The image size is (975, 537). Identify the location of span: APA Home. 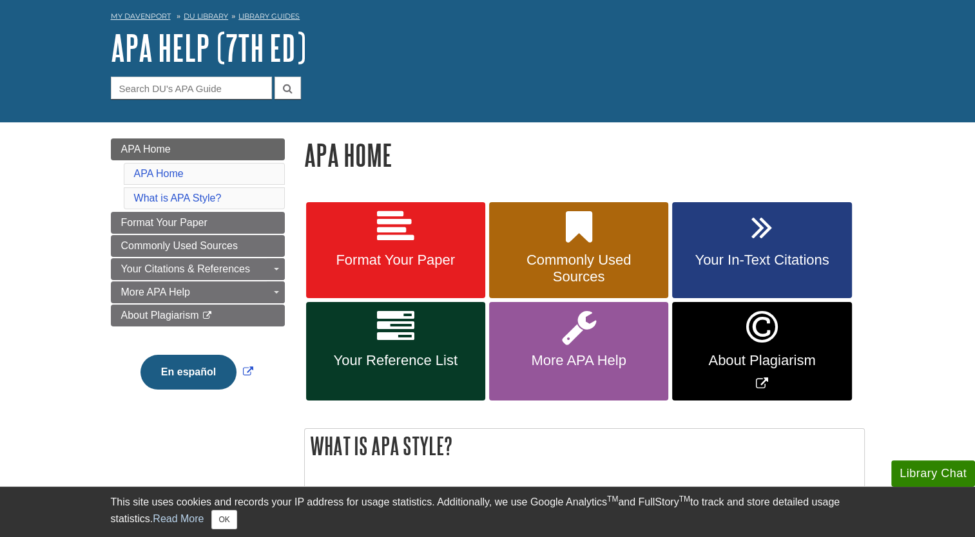
(146, 149).